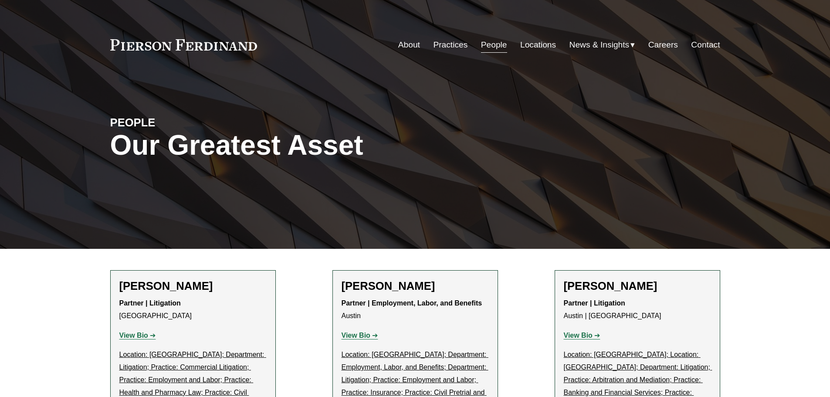 The image size is (830, 397). What do you see at coordinates (600, 45) in the screenshot?
I see `span: News & Insights` at bounding box center [600, 45].